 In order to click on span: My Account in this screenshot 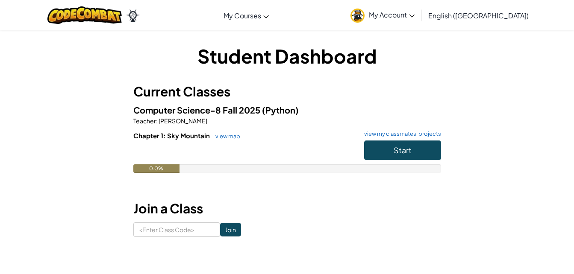, I will do `click(392, 15)`.